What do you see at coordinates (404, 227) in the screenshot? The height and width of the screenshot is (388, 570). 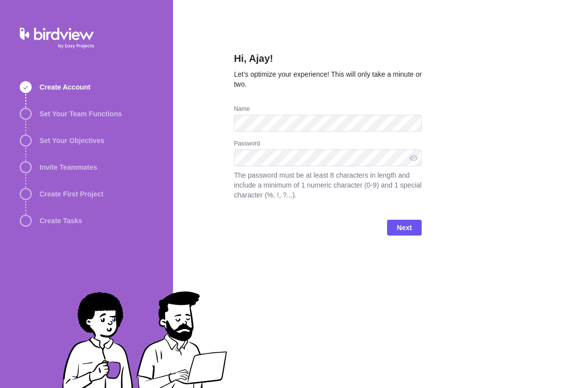 I see `span: Next` at bounding box center [404, 227].